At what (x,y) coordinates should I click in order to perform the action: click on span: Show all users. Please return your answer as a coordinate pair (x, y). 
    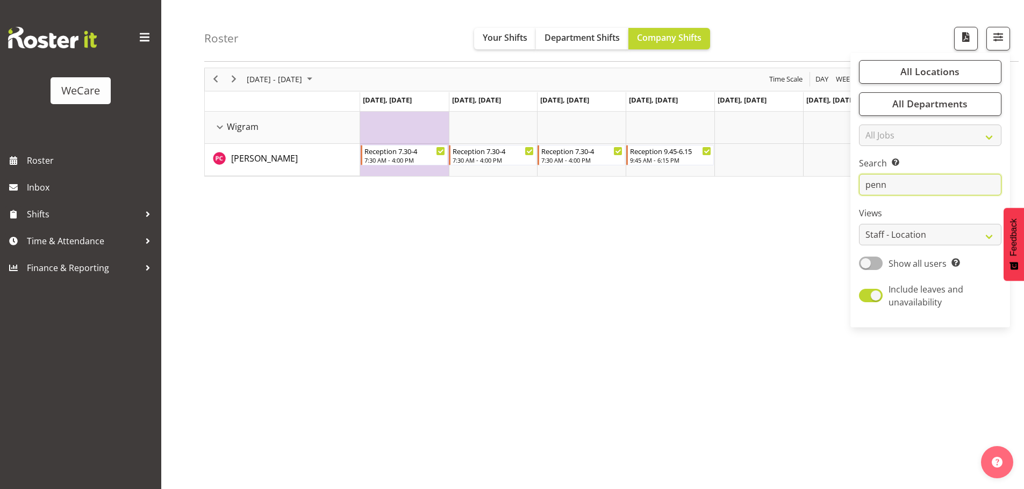
    Looking at the image, I should click on (917, 264).